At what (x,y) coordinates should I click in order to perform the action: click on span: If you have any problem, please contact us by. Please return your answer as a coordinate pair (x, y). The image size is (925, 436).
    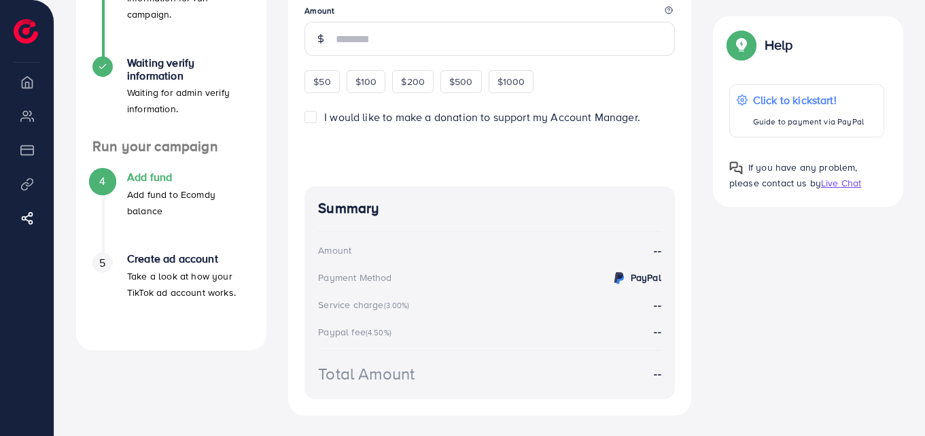
    Looking at the image, I should click on (793, 175).